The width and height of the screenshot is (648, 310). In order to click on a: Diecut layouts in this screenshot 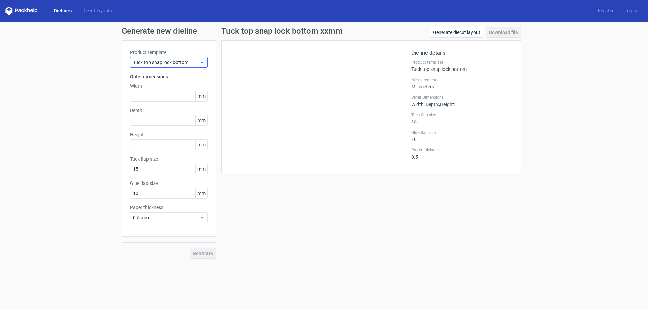, I will do `click(97, 11)`.